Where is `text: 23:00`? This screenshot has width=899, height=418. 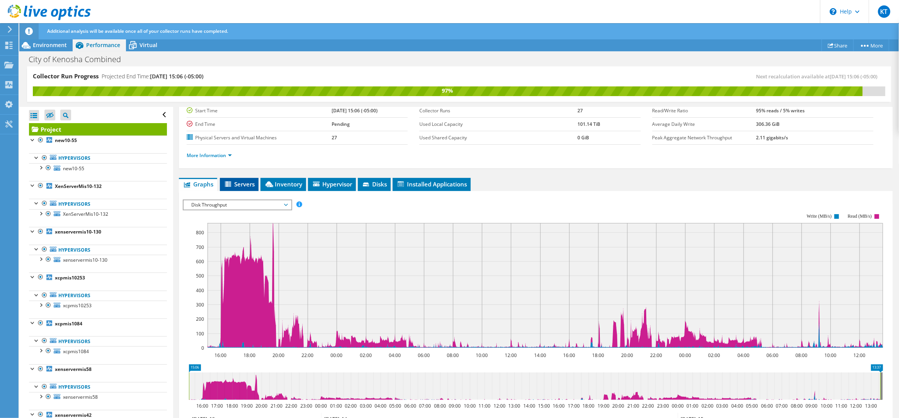
text: 23:00 is located at coordinates (306, 406).